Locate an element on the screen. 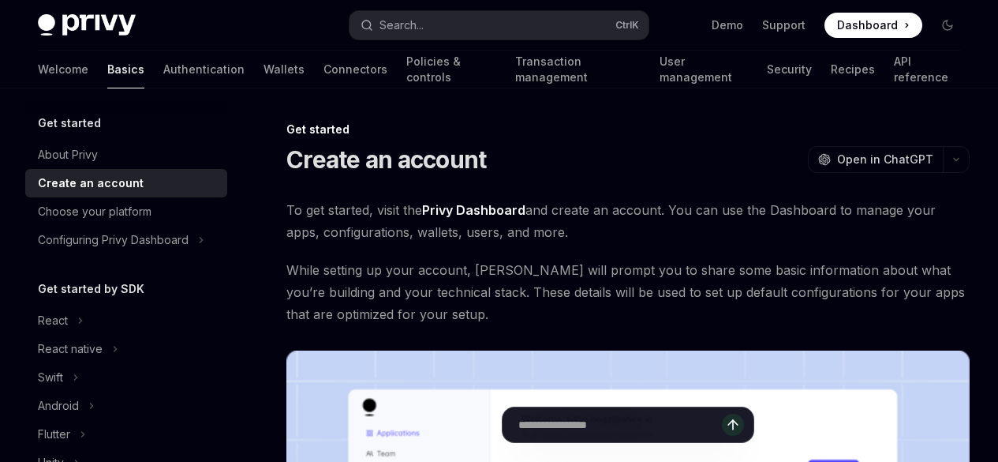 The height and width of the screenshot is (462, 998). button: Toggle Android section is located at coordinates (126, 406).